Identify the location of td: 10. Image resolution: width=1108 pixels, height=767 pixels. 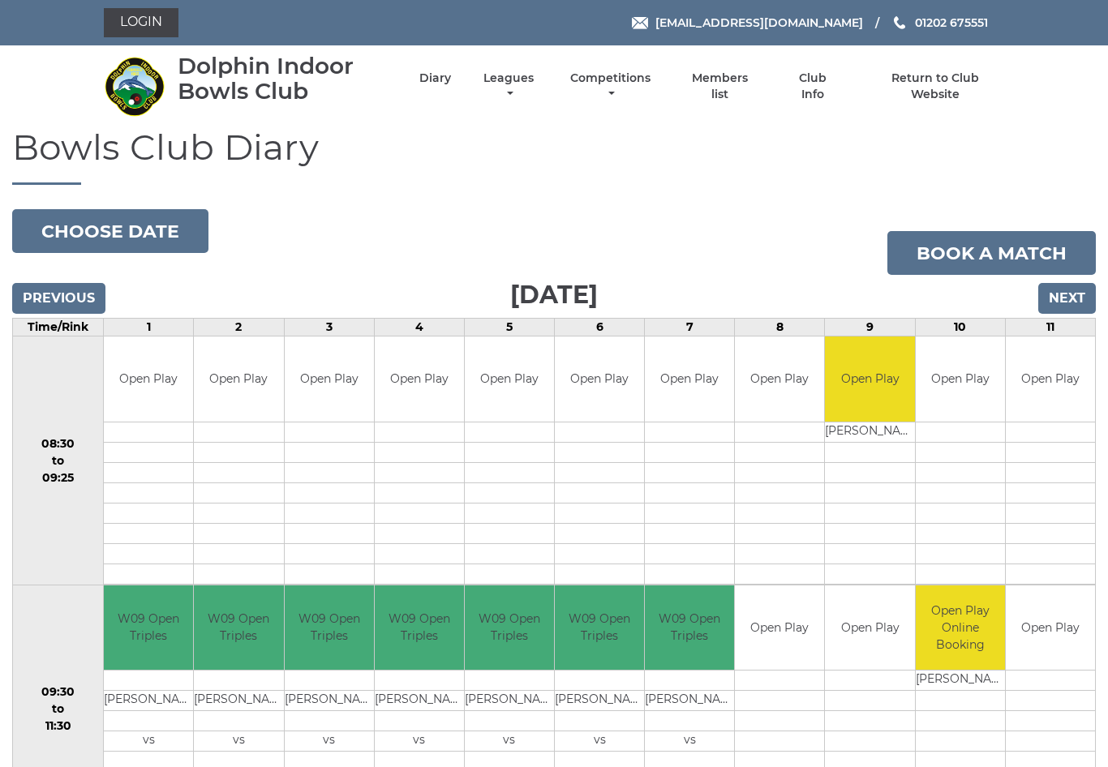
(960, 328).